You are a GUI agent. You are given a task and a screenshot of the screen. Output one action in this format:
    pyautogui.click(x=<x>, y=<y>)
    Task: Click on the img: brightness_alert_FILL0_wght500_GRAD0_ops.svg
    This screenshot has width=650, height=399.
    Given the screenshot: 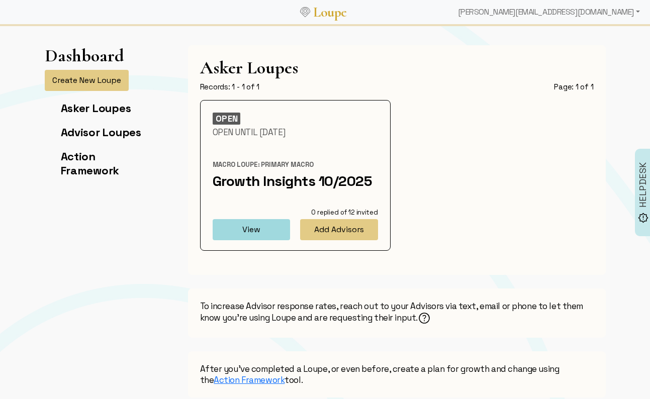 What is the action you would take?
    pyautogui.click(x=643, y=218)
    